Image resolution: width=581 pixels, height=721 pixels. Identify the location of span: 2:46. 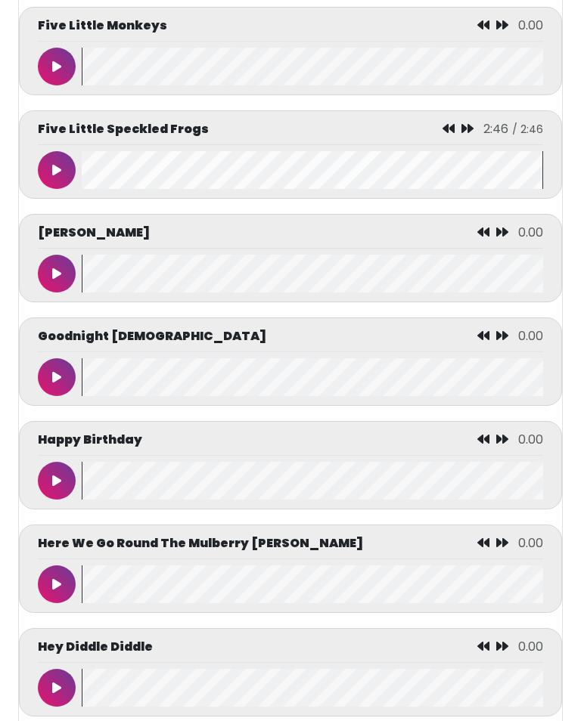
(495, 129).